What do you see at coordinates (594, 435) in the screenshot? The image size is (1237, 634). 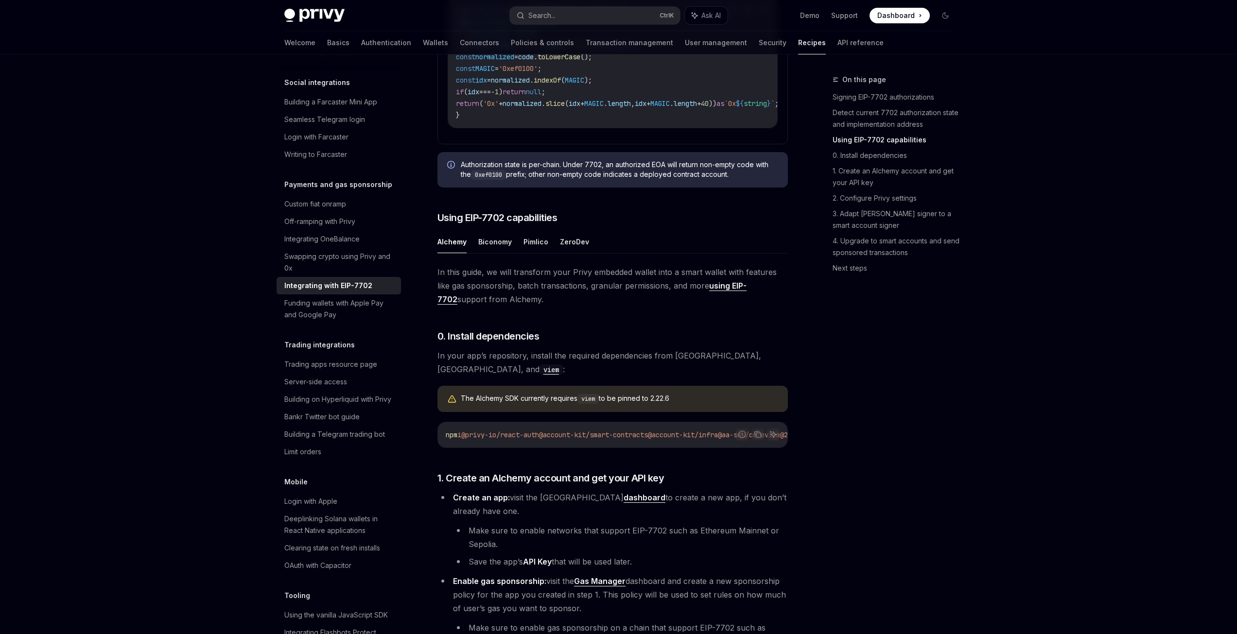 I see `span: @account-kit/smart-contracts` at bounding box center [594, 435].